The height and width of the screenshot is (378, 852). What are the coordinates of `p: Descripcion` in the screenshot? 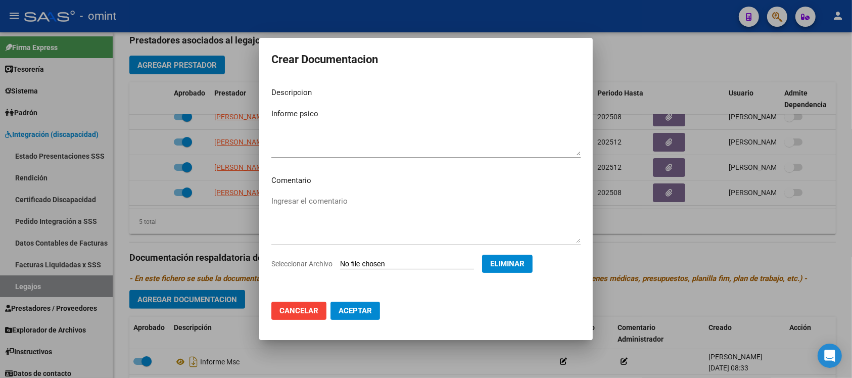 It's located at (426, 92).